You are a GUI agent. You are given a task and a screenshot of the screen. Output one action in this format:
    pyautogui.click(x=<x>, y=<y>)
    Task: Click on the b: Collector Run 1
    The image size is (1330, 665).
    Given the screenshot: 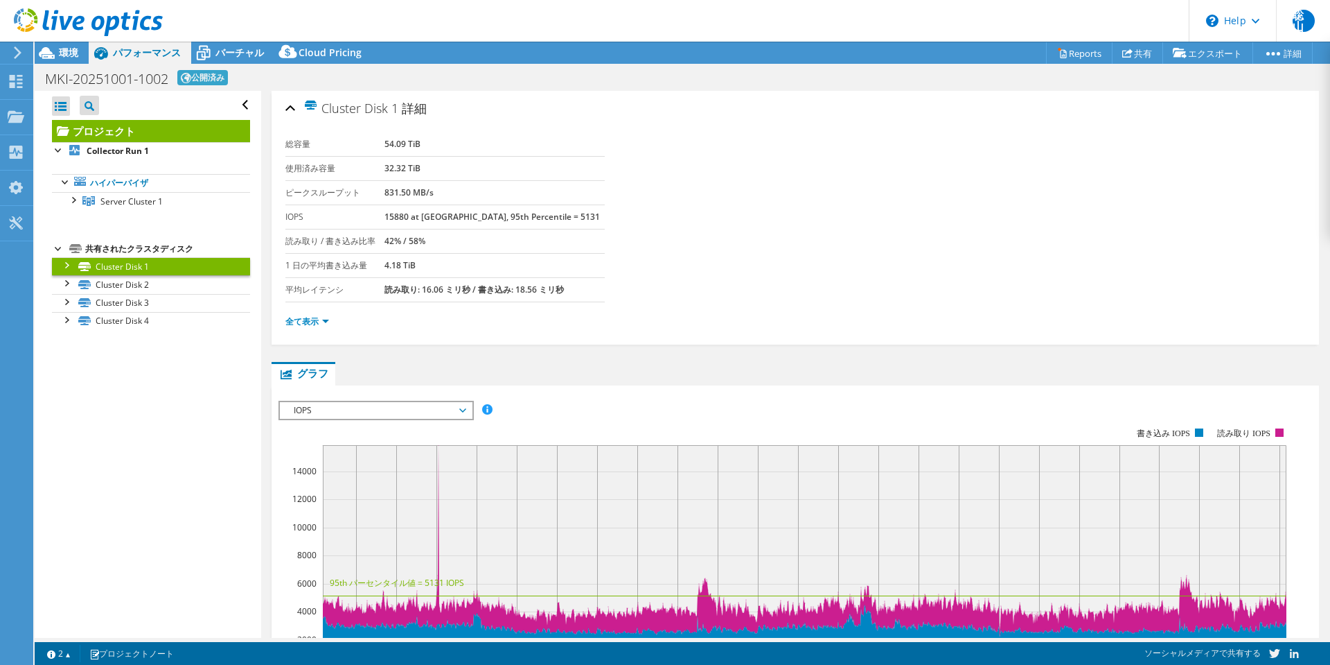 What is the action you would take?
    pyautogui.click(x=118, y=150)
    